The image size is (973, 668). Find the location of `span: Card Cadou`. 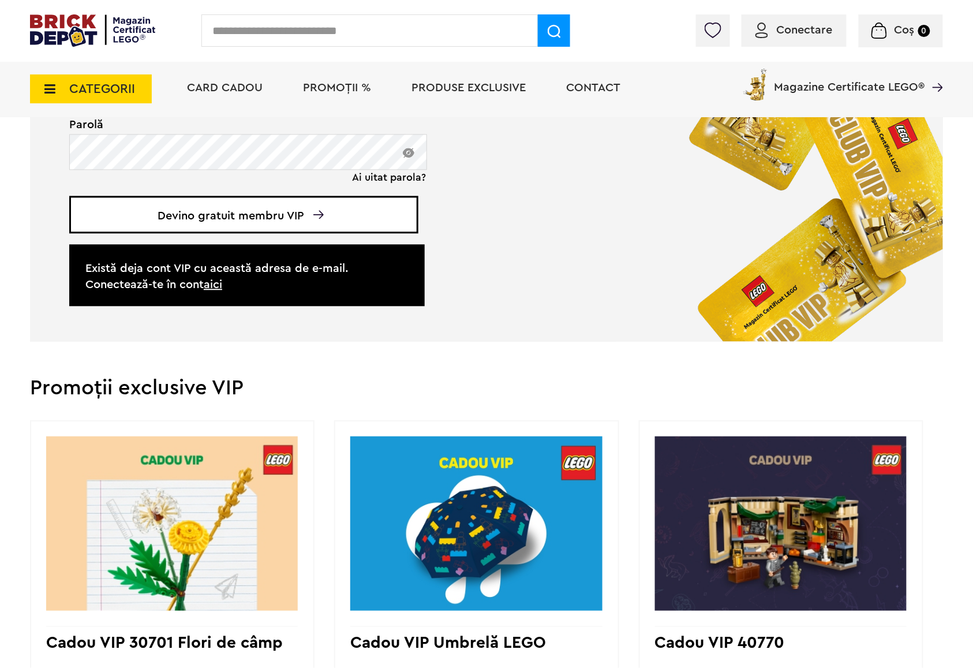

span: Card Cadou is located at coordinates (225, 88).